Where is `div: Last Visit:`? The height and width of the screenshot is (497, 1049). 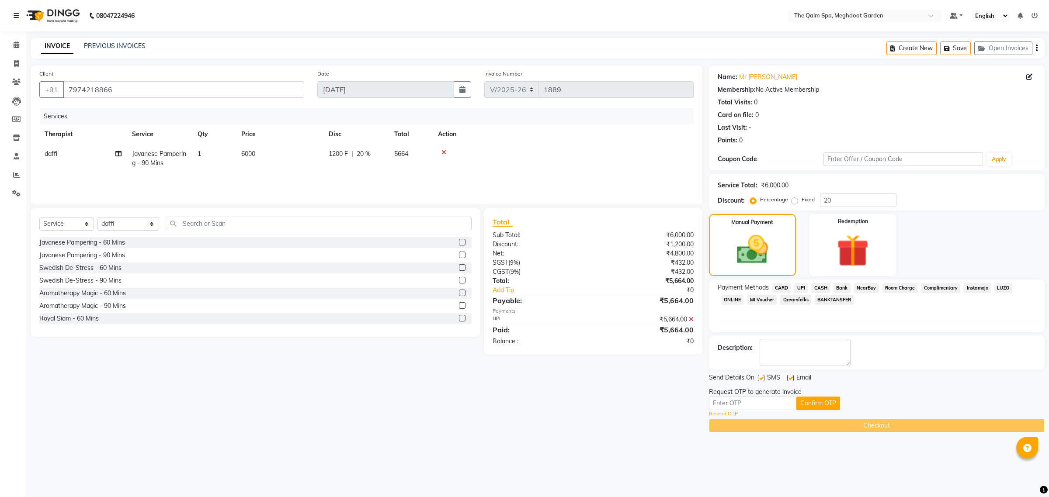 div: Last Visit: is located at coordinates (732, 128).